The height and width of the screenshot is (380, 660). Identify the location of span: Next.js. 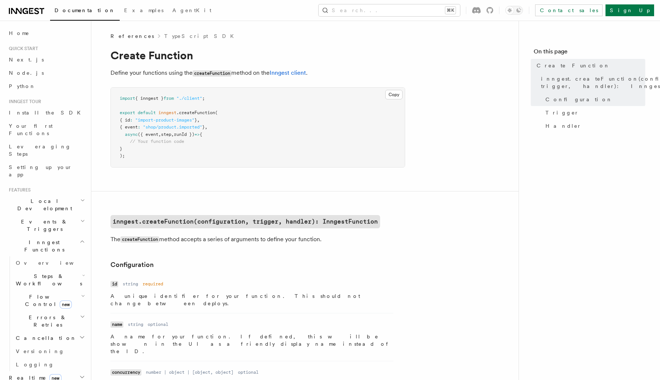
(26, 60).